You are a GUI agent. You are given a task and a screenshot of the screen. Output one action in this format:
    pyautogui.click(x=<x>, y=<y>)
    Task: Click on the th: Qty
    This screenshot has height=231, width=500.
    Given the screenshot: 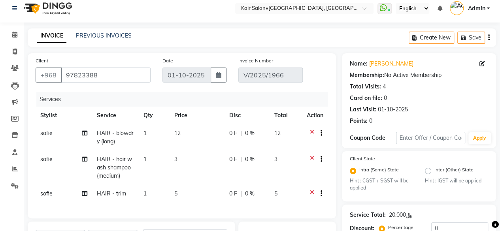 What is the action you would take?
    pyautogui.click(x=154, y=115)
    